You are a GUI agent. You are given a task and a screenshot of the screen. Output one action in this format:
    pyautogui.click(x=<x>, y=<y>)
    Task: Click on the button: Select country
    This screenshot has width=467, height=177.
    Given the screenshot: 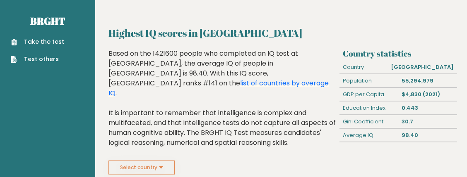 What is the action you would take?
    pyautogui.click(x=141, y=168)
    